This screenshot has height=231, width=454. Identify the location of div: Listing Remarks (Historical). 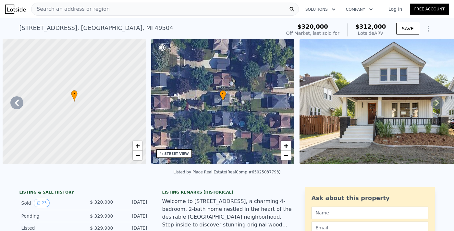
(227, 192).